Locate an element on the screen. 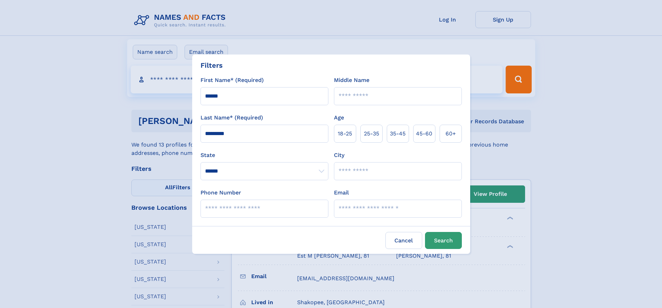 The image size is (662, 308). label: First Name* (Required) is located at coordinates (232, 80).